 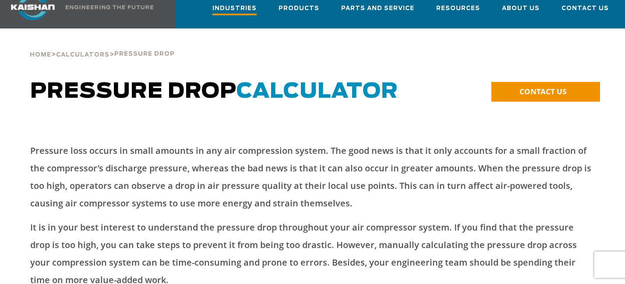 What do you see at coordinates (543, 91) in the screenshot?
I see `span: CONTACT US` at bounding box center [543, 91].